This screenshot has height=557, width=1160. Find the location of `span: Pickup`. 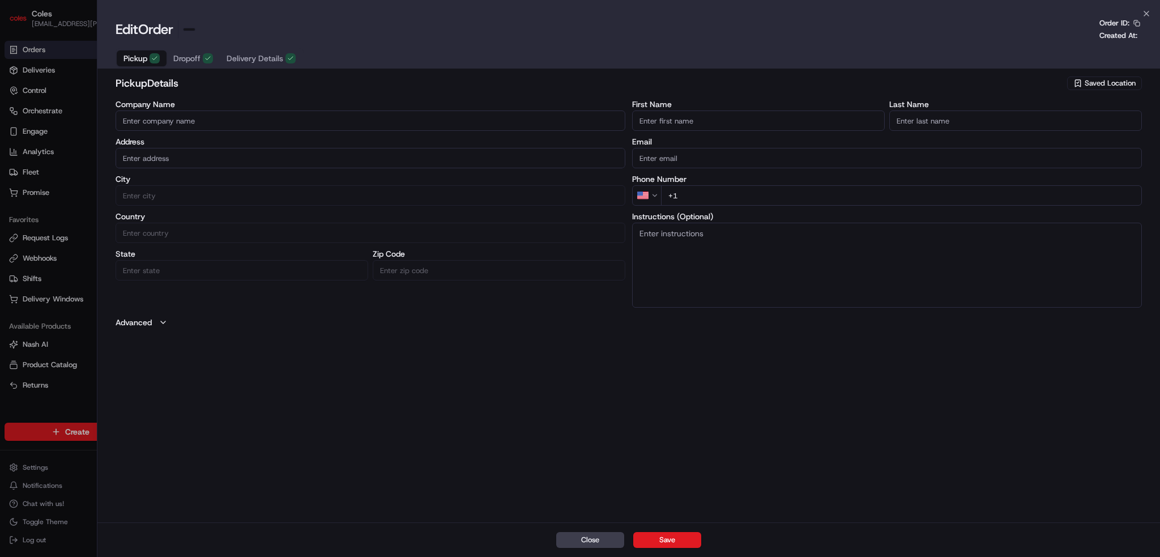

span: Pickup is located at coordinates (135, 58).